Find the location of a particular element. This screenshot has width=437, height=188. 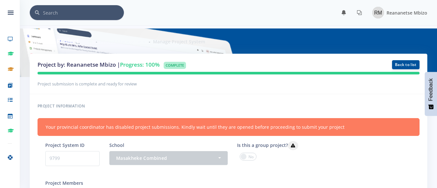

li: Manage Project System is located at coordinates (176, 41).